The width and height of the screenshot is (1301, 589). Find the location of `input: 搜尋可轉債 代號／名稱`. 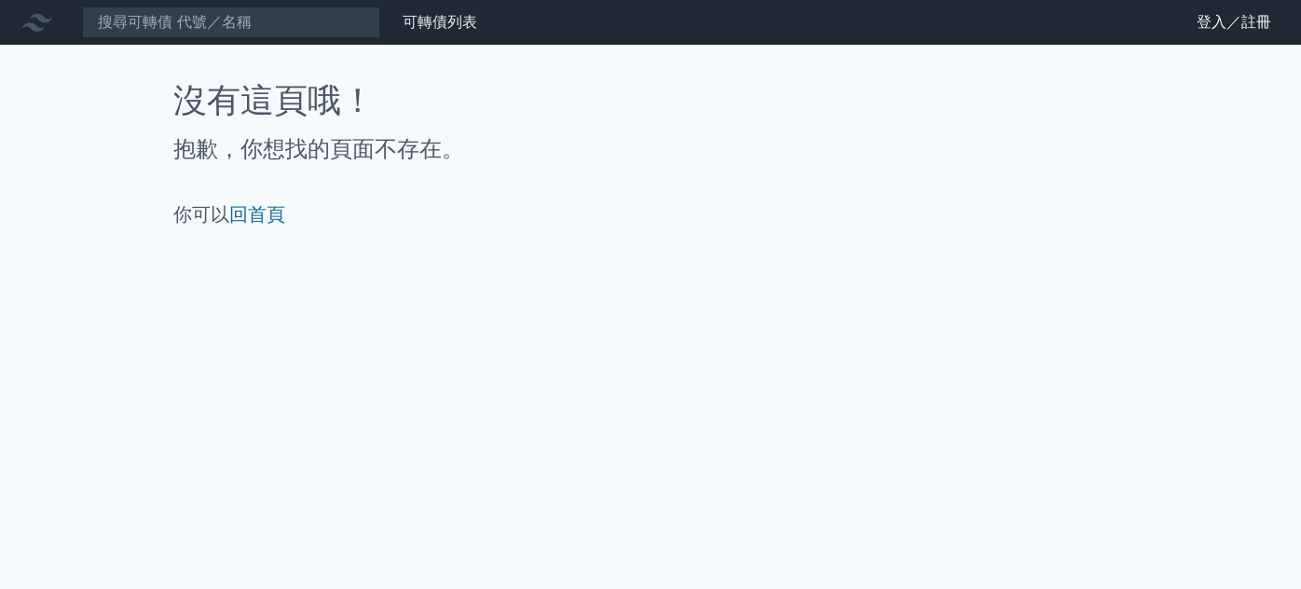

input: 搜尋可轉債 代號／名稱 is located at coordinates (231, 22).